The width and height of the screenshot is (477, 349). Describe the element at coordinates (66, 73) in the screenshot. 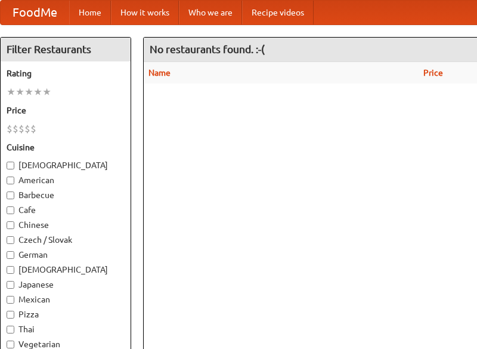

I see `h5: Rating` at that location.